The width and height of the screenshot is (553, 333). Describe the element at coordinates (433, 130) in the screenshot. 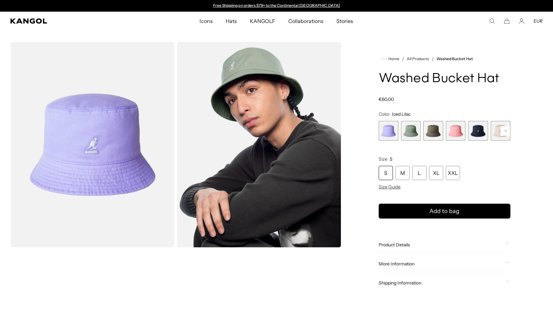

I see `label: Smog` at that location.